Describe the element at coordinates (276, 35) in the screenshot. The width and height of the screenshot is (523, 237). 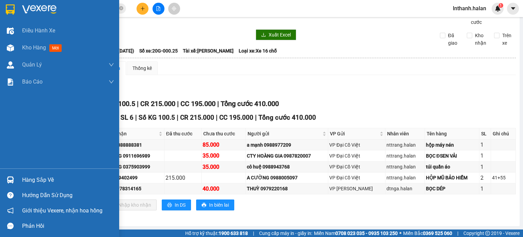
I see `button: downloadXuất Excel` at that location.